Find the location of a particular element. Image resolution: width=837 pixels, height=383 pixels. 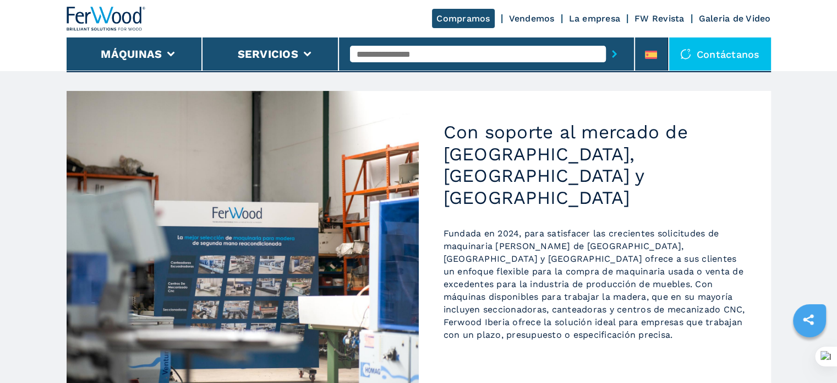

a: sharethis is located at coordinates (809, 319).